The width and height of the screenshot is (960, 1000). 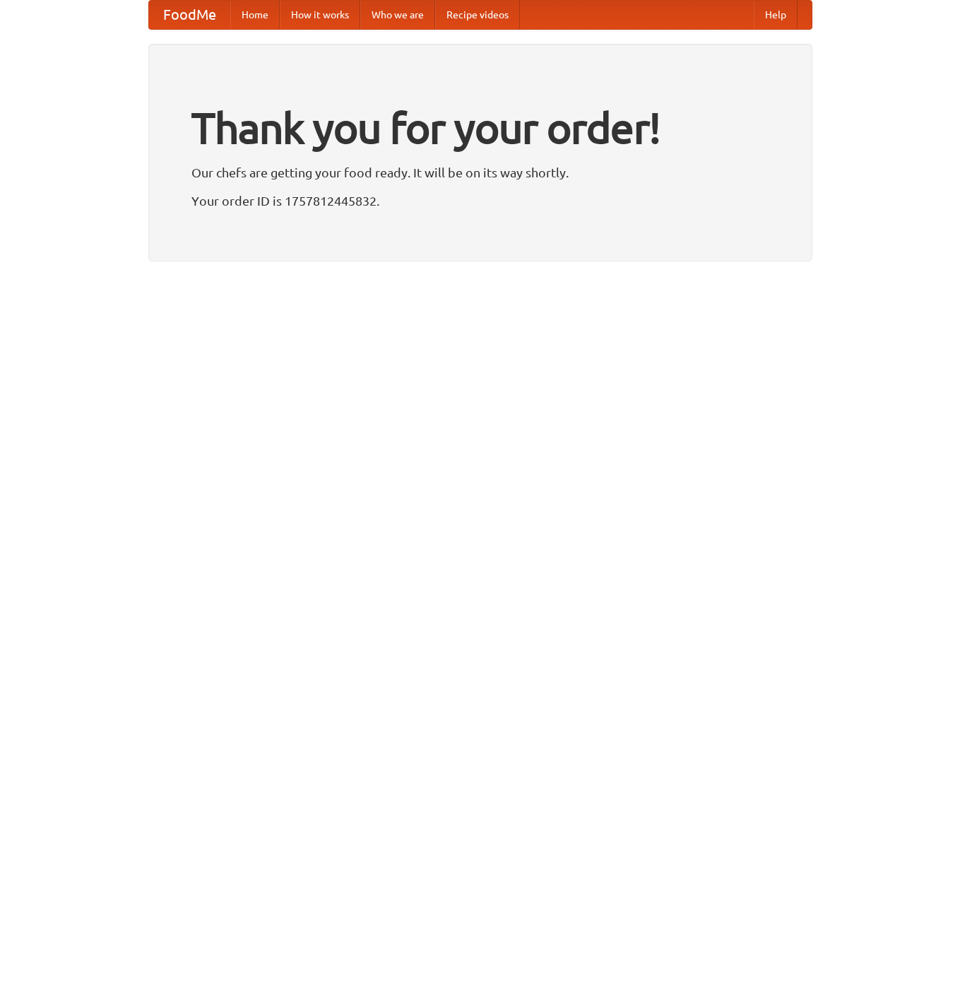 What do you see at coordinates (480, 201) in the screenshot?
I see `p: Your order ID is 1757812445832.` at bounding box center [480, 201].